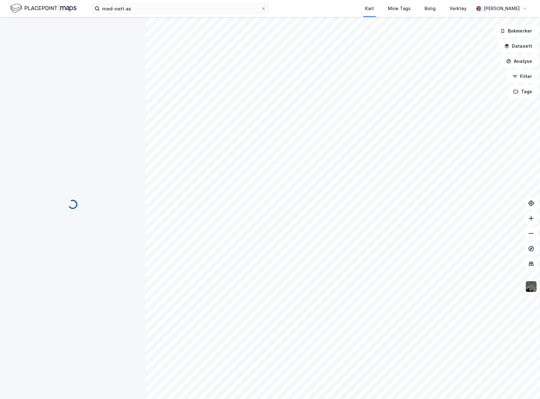 The height and width of the screenshot is (399, 540). What do you see at coordinates (518, 46) in the screenshot?
I see `button: Datasett` at bounding box center [518, 46].